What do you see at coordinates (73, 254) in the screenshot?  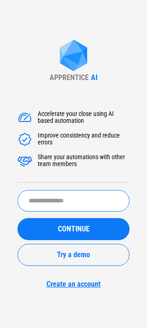 I see `span: Try a demo` at bounding box center [73, 254].